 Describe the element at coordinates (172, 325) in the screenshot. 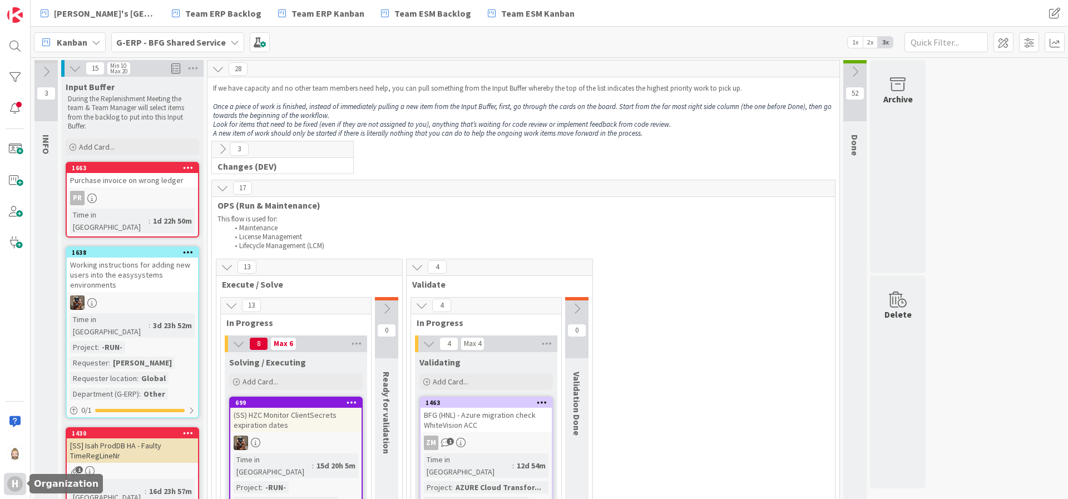

I see `div: 3d 23h 52m` at that location.